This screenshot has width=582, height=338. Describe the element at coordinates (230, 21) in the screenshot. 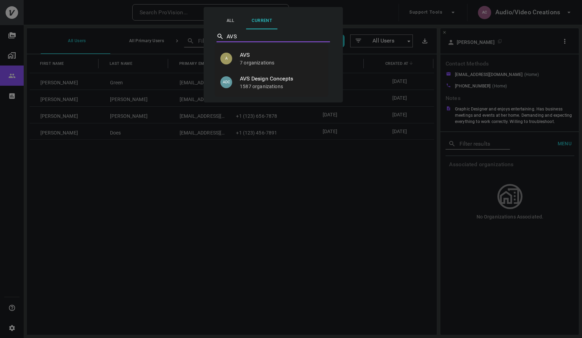

I see `button: All` at that location.